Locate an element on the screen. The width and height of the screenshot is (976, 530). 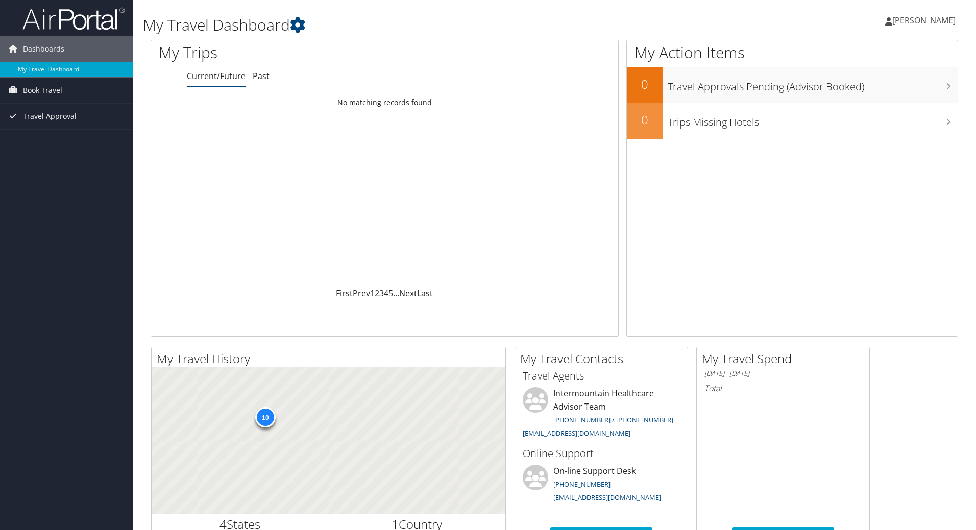
a: 1 is located at coordinates (372, 293).